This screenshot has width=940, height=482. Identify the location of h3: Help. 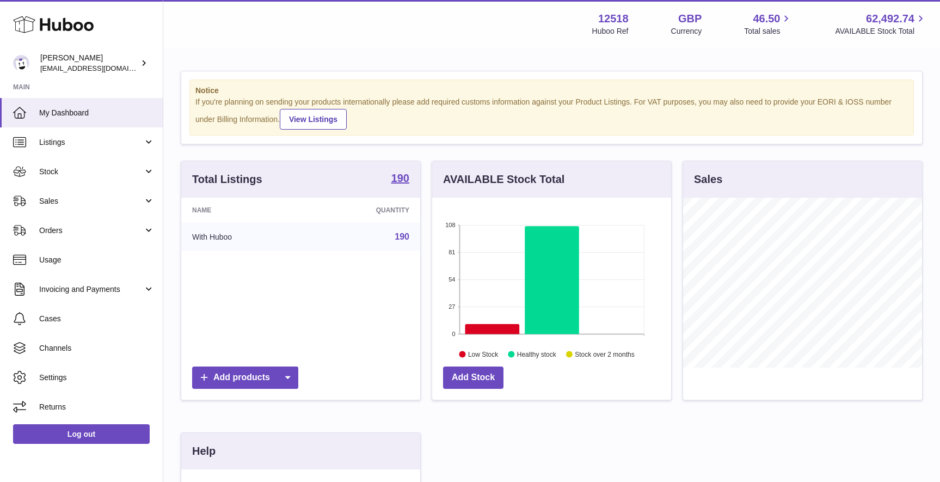
(204, 451).